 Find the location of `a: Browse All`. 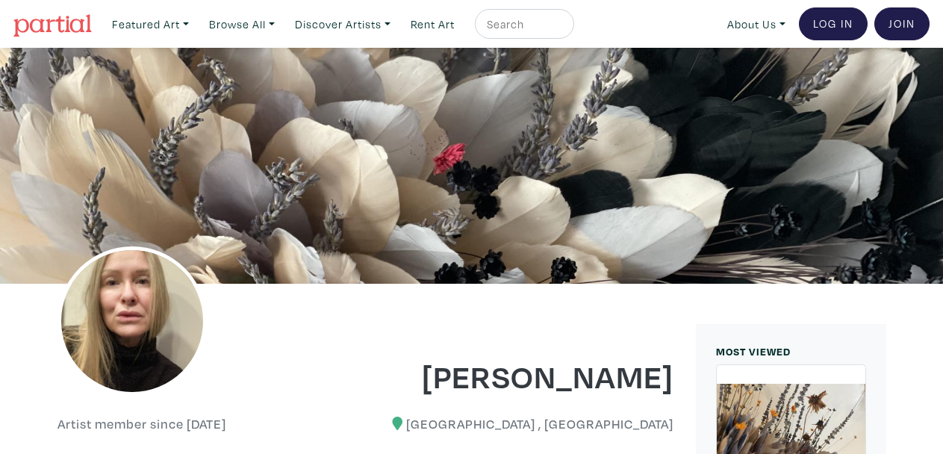

a: Browse All is located at coordinates (242, 24).